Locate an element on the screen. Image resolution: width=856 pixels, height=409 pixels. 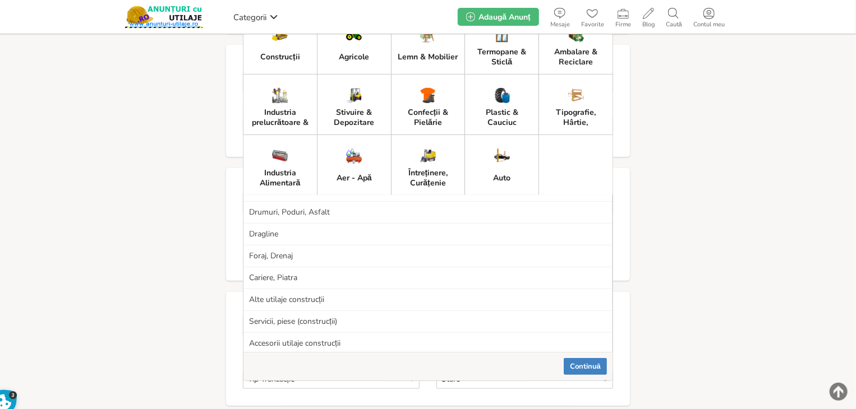
span: 3 is located at coordinates (13, 395).